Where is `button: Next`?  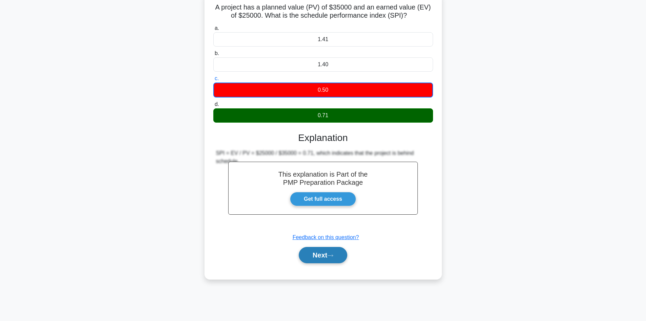 button: Next is located at coordinates (323, 255).